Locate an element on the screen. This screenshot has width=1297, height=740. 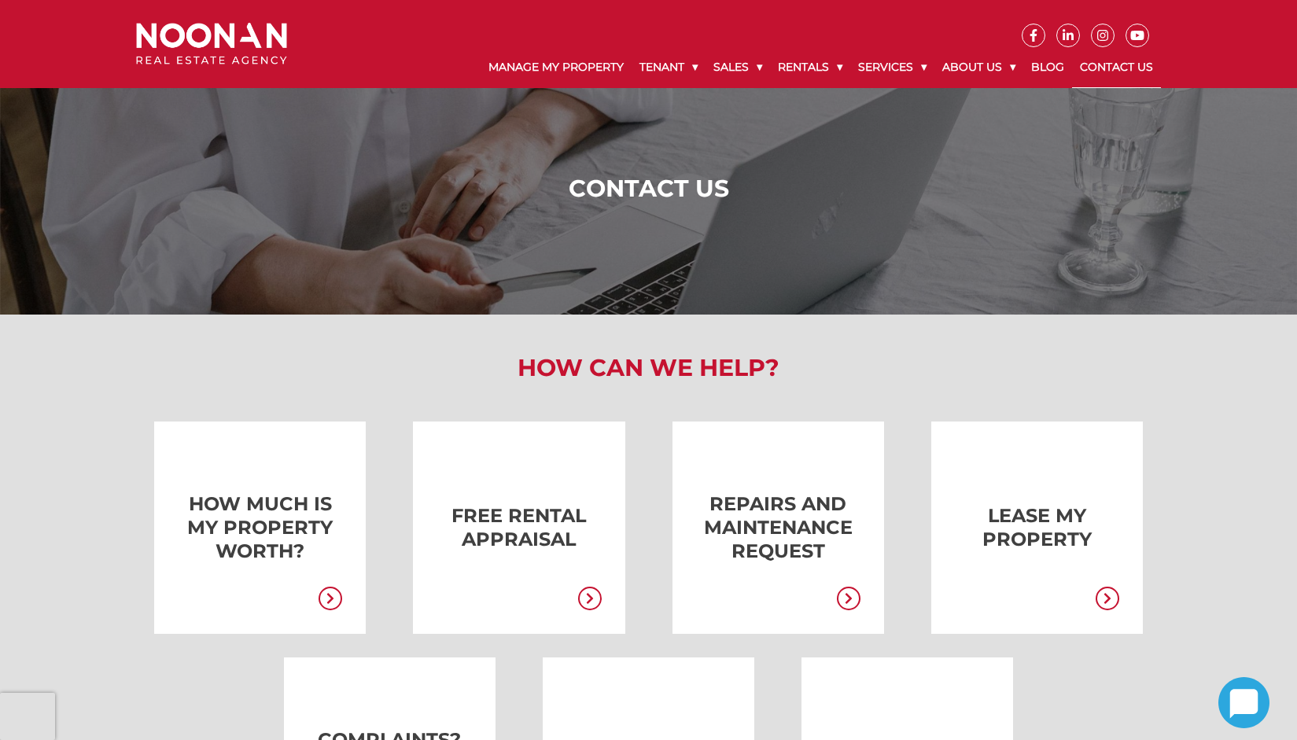
a: Blog is located at coordinates (1048, 67).